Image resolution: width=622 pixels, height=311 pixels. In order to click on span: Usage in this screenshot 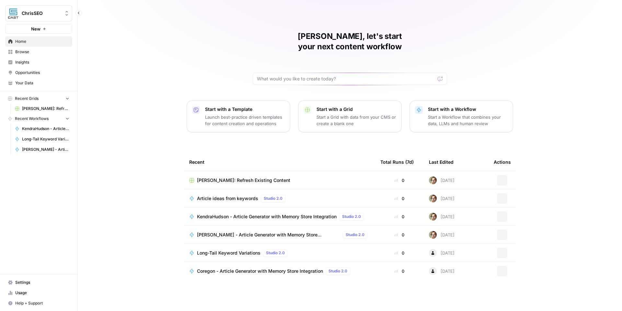, I will do `click(42, 293)`.